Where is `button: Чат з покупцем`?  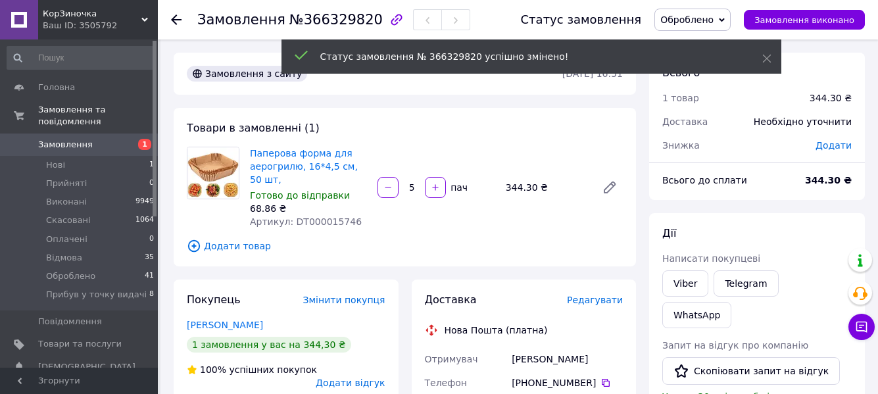 button: Чат з покупцем is located at coordinates (861, 327).